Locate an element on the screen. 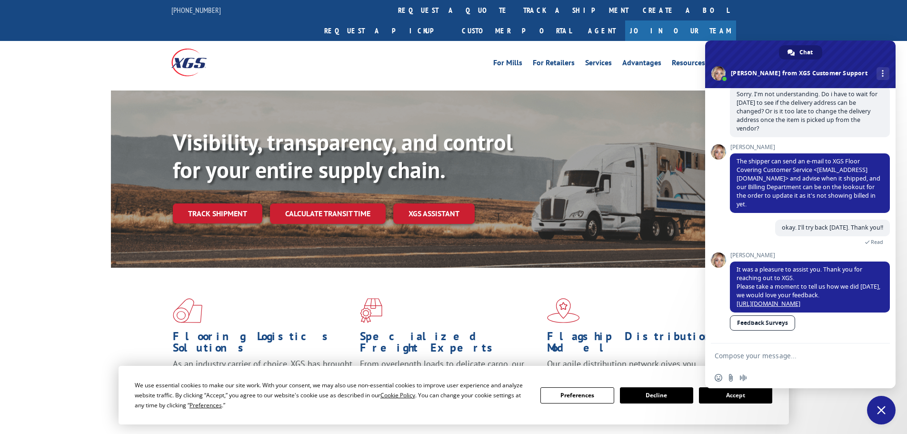  button: Decline is located at coordinates (657, 395).